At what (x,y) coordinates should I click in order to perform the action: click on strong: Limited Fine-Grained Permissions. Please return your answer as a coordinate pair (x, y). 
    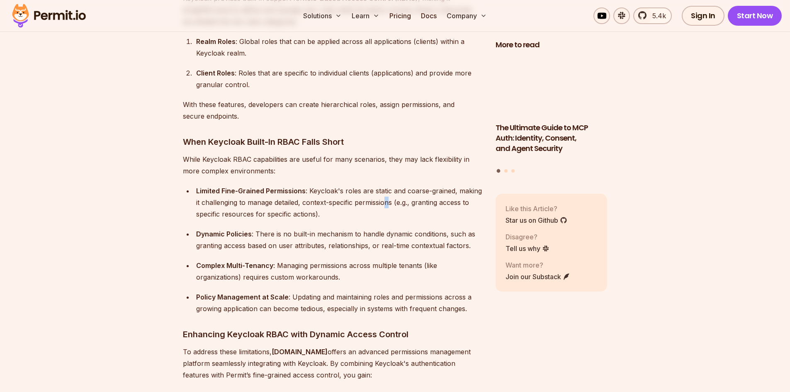
    Looking at the image, I should click on (251, 191).